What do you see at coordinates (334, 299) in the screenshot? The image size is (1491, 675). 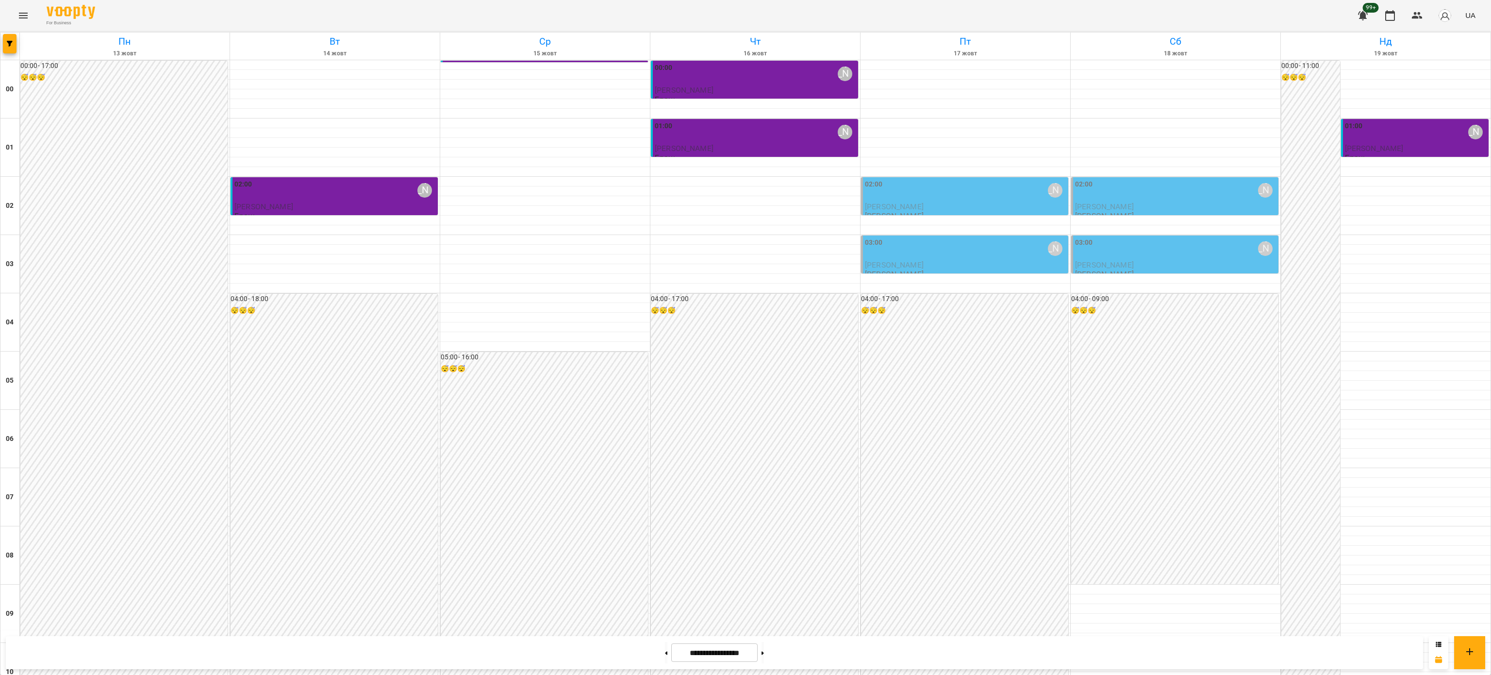 I see `h6: 04:00 - 18:00` at bounding box center [334, 299].